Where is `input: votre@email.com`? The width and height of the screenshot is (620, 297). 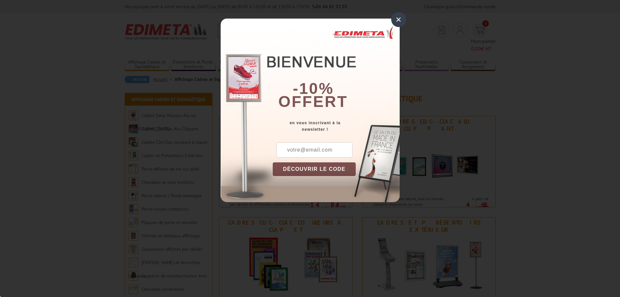 input: votre@email.com is located at coordinates (315, 150).